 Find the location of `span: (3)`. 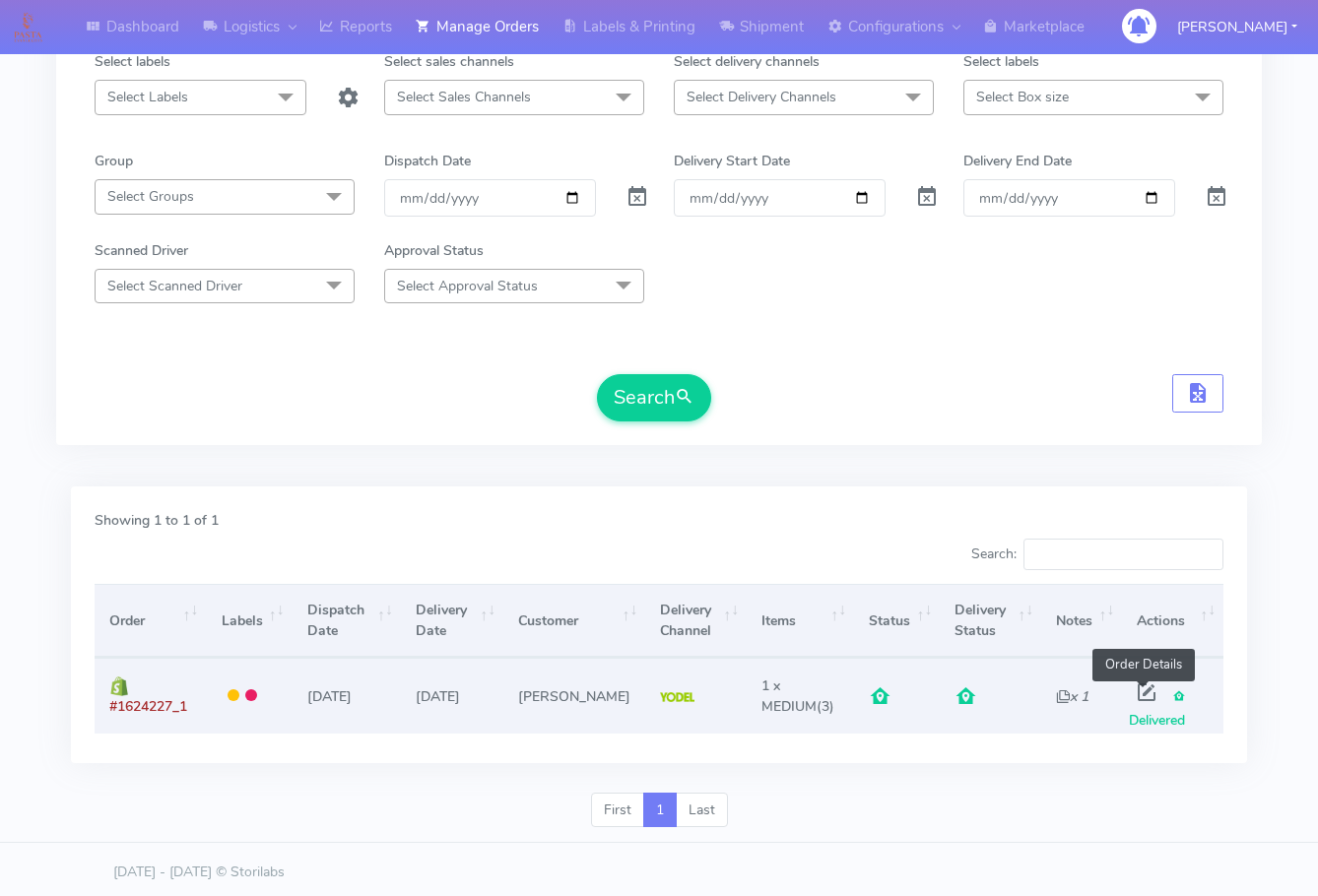

span: (3) is located at coordinates (798, 696).